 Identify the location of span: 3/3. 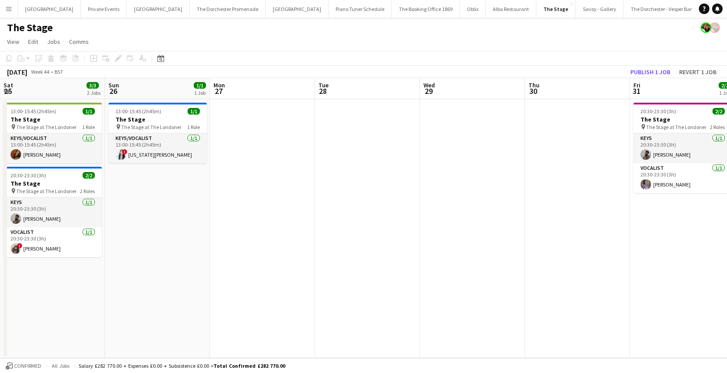
(93, 85).